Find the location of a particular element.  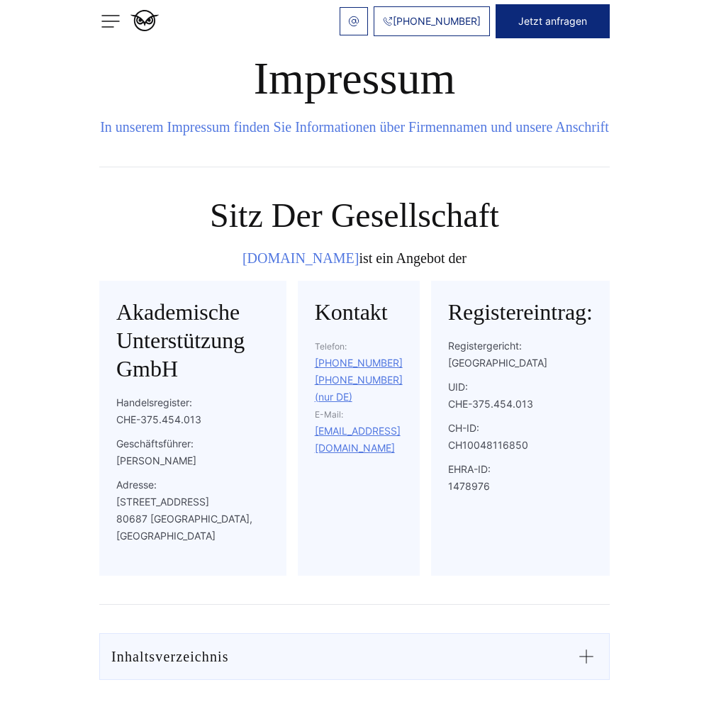

img: Phone is located at coordinates (388, 21).